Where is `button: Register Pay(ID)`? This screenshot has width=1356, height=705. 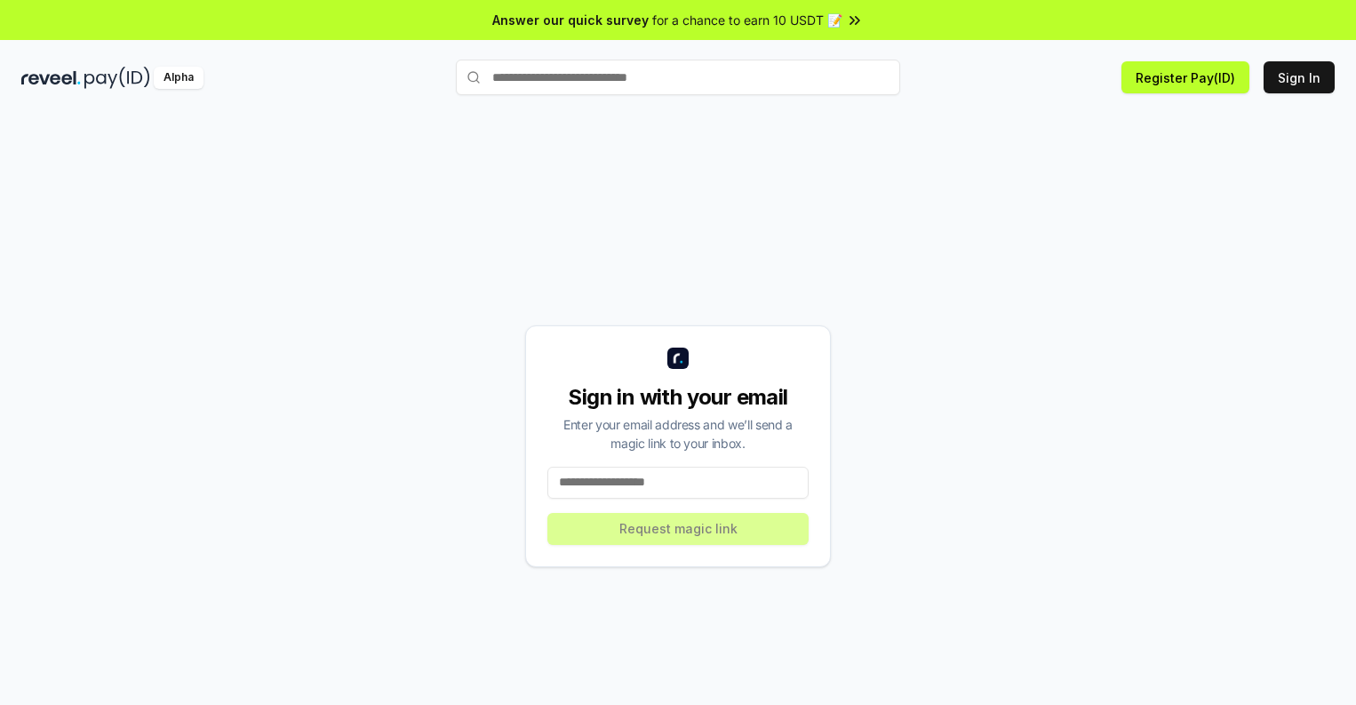 button: Register Pay(ID) is located at coordinates (1185, 77).